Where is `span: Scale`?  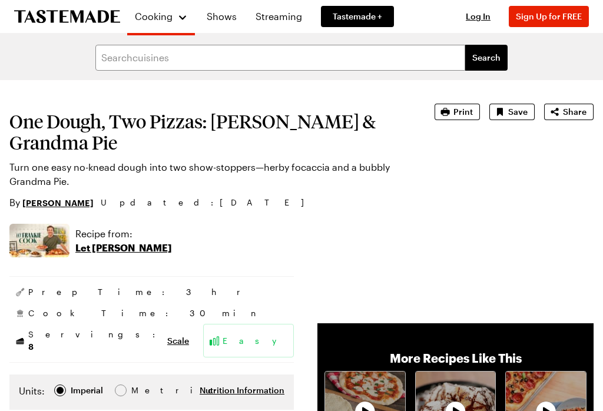 span: Scale is located at coordinates (178, 341).